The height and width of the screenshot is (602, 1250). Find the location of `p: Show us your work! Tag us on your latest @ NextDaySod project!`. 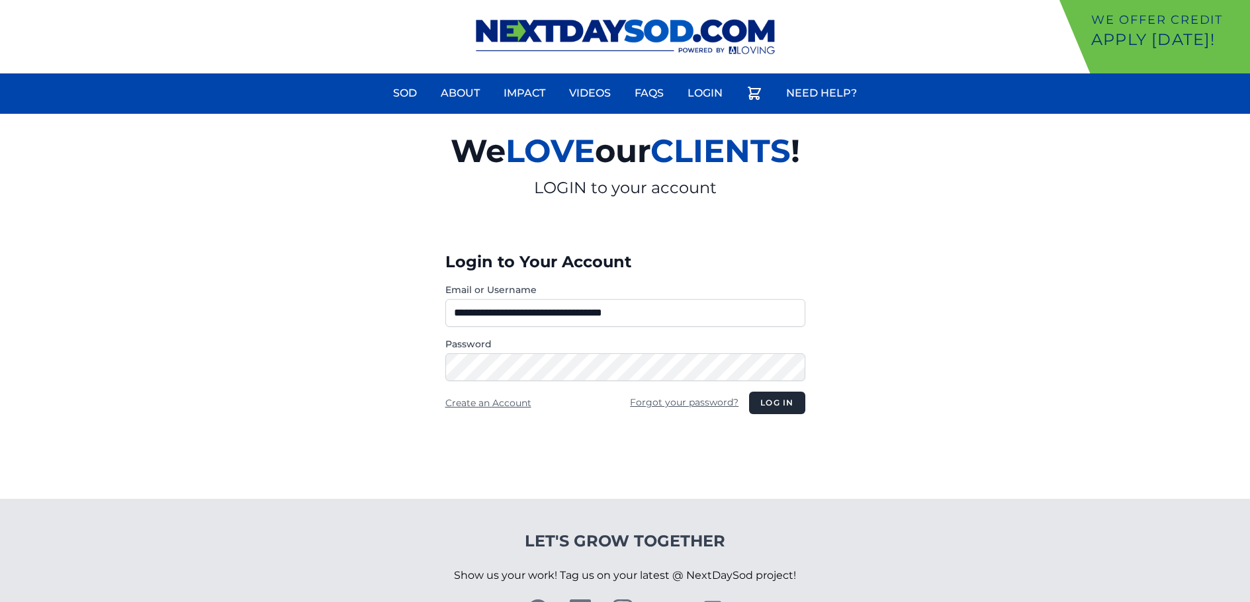

p: Show us your work! Tag us on your latest @ NextDaySod project! is located at coordinates (625, 576).